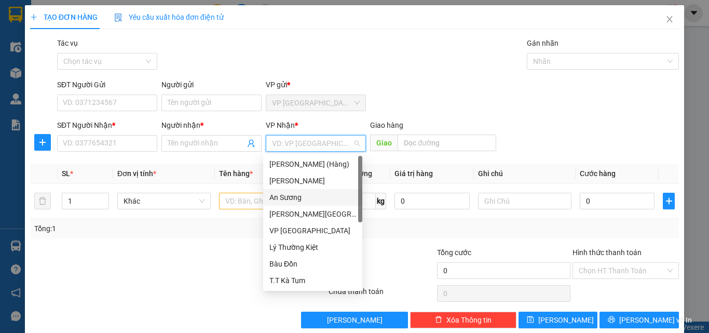  I want to click on button: Close, so click(669, 20).